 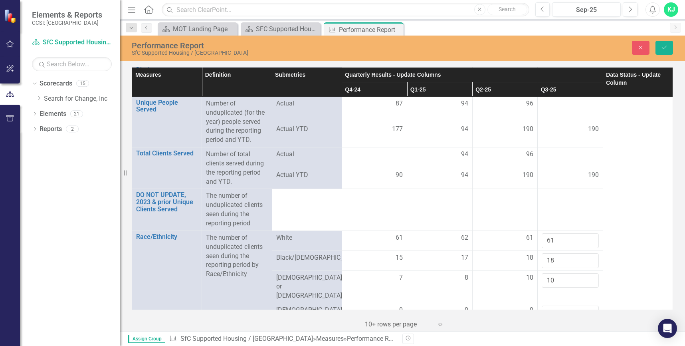 I want to click on span: Assign Group, so click(x=147, y=339).